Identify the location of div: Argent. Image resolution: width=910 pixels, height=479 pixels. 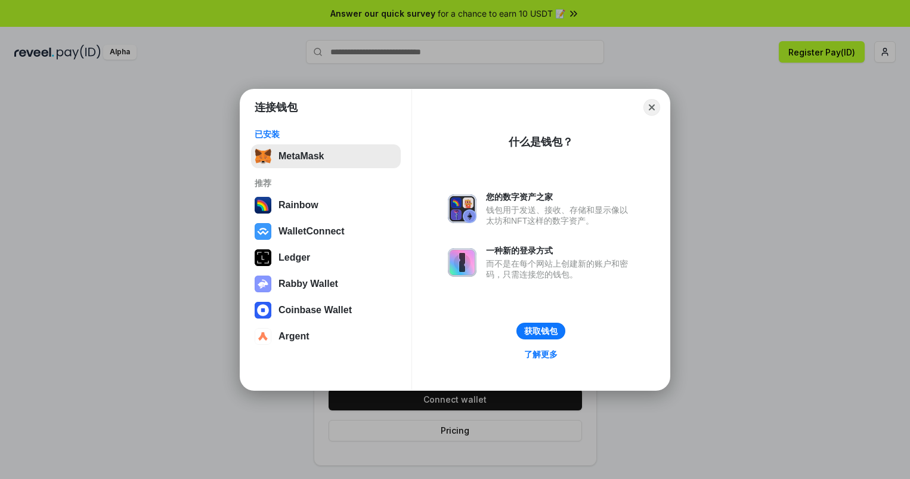
(294, 336).